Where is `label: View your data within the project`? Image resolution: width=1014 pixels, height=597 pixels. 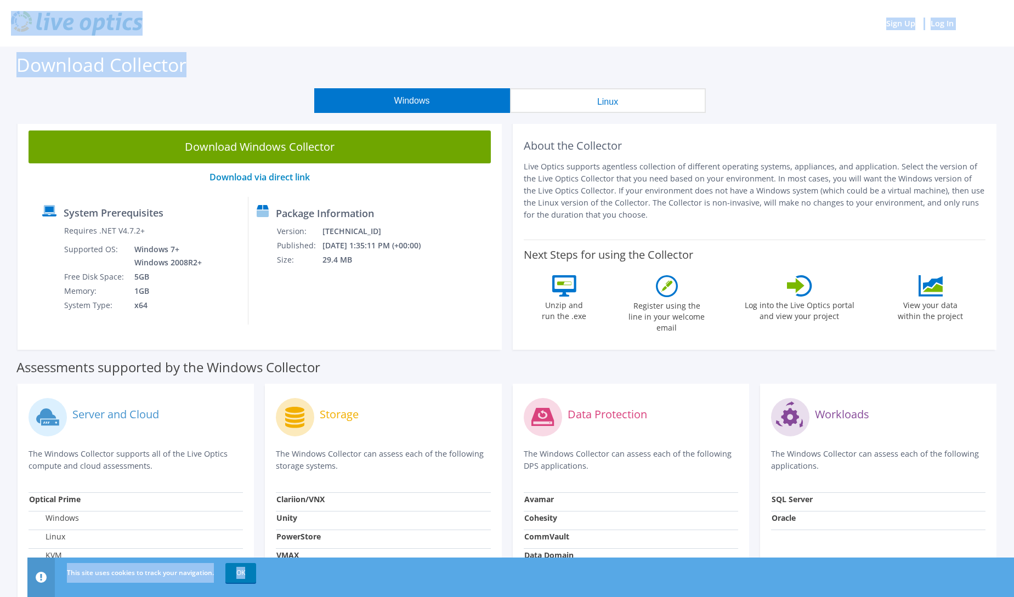 label: View your data within the project is located at coordinates (931, 309).